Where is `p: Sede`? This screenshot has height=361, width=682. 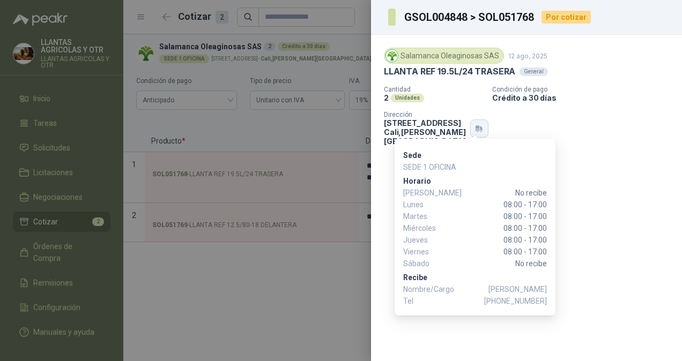
p: Sede is located at coordinates (475, 156).